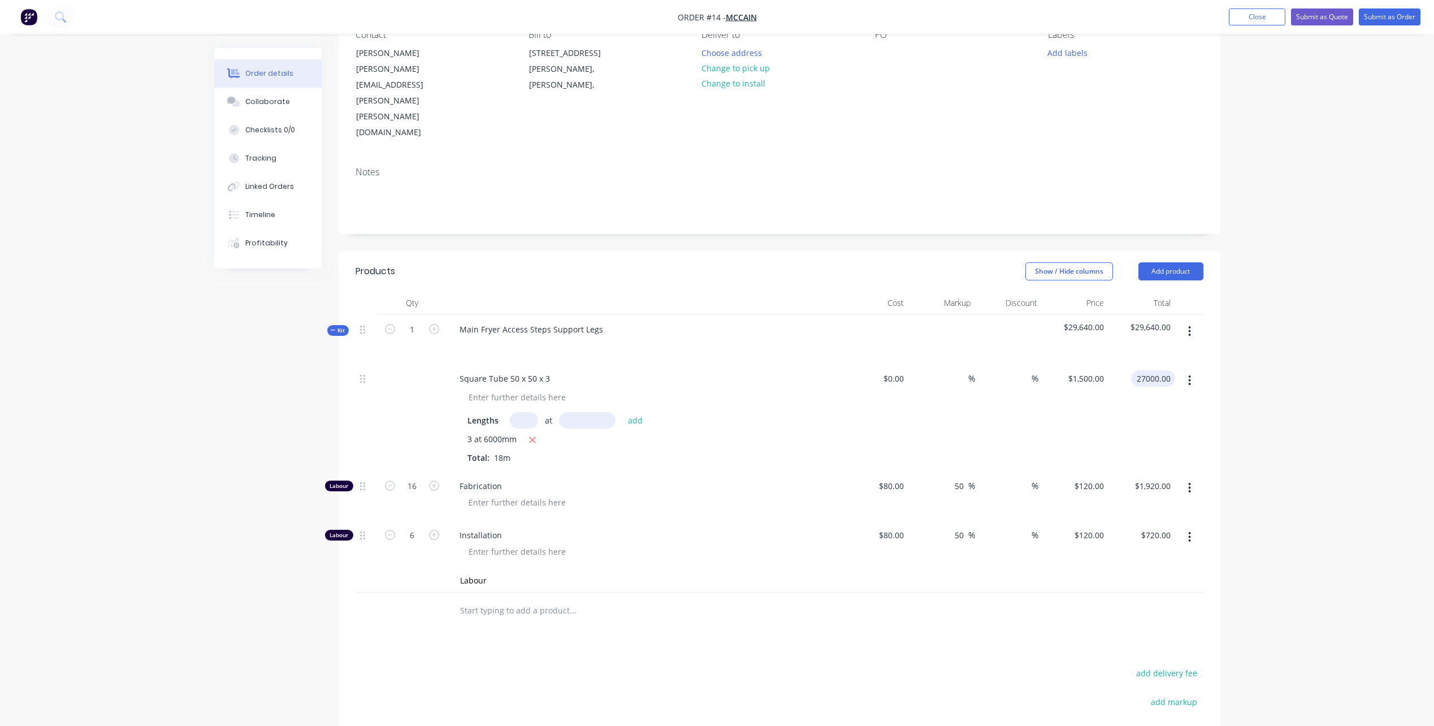 The height and width of the screenshot is (726, 1434). Describe the element at coordinates (269, 73) in the screenshot. I see `div: Order details` at that location.